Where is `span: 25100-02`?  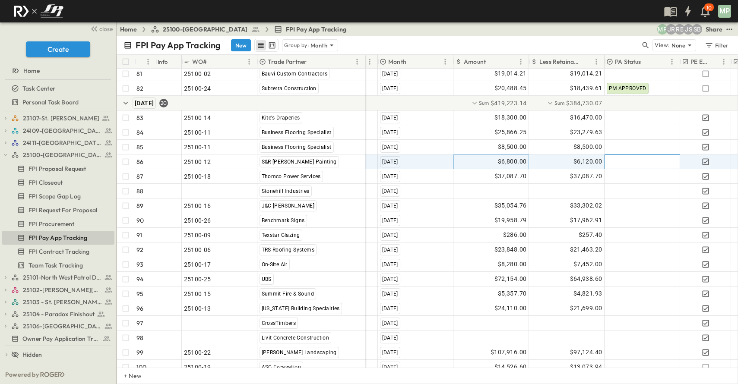 span: 25100-02 is located at coordinates (197, 74).